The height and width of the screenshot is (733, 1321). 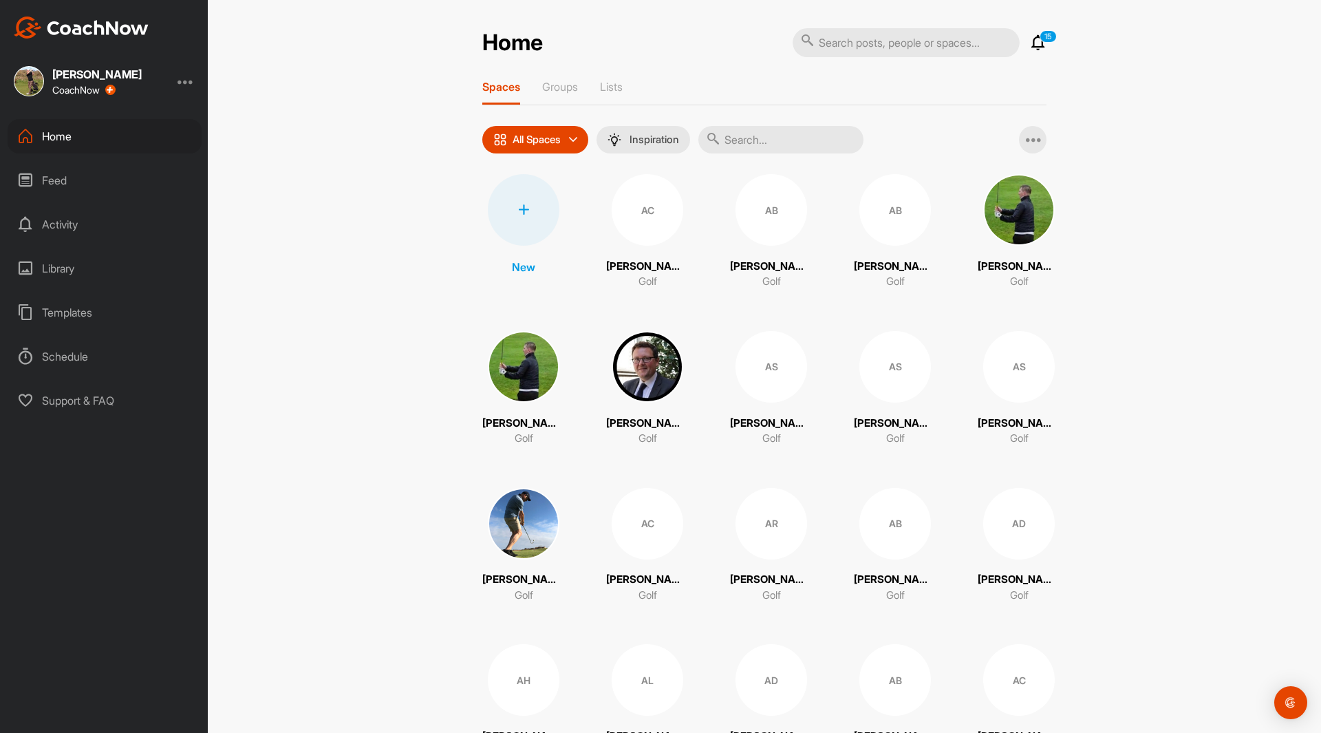 What do you see at coordinates (1290, 702) in the screenshot?
I see `div: Open Intercom Messenger` at bounding box center [1290, 702].